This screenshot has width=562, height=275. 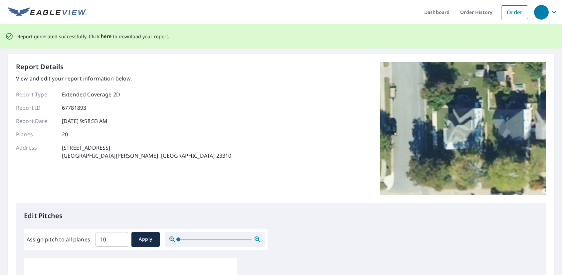 What do you see at coordinates (58, 240) in the screenshot?
I see `label: Assign pitch to all planes` at bounding box center [58, 240].